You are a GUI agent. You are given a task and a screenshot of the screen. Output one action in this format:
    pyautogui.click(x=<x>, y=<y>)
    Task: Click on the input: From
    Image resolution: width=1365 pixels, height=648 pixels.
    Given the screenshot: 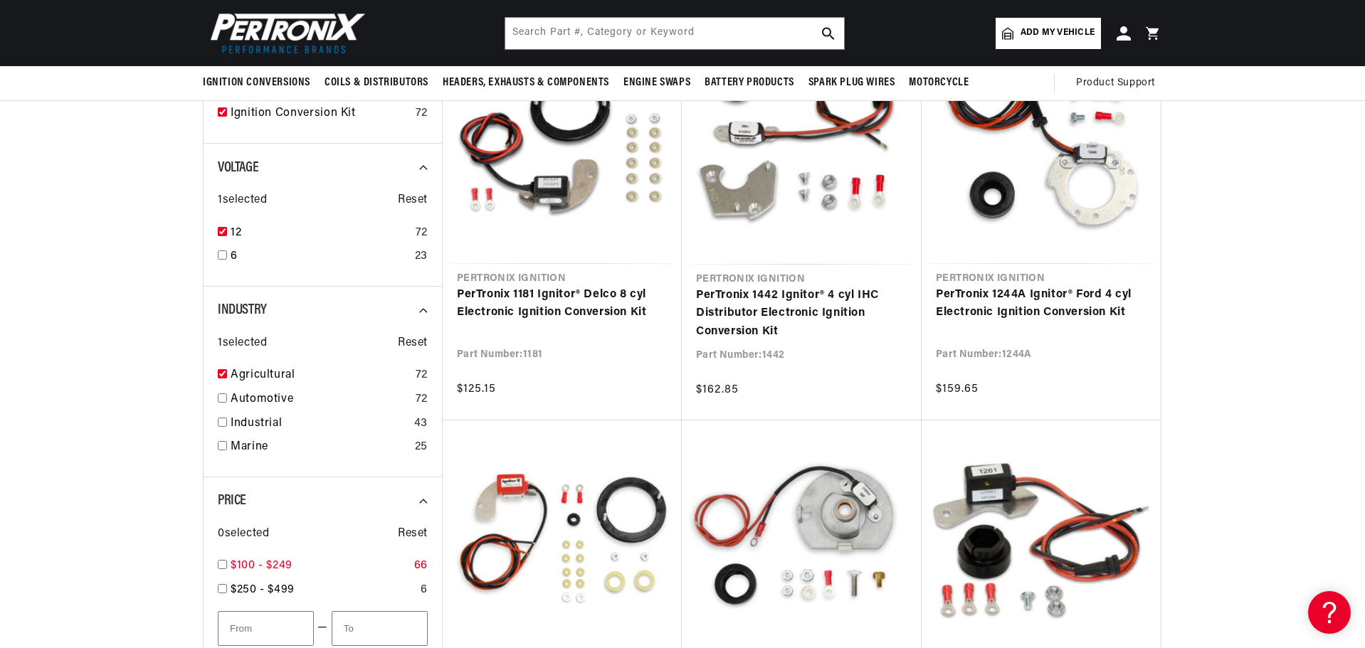 What is the action you would take?
    pyautogui.click(x=265, y=628)
    